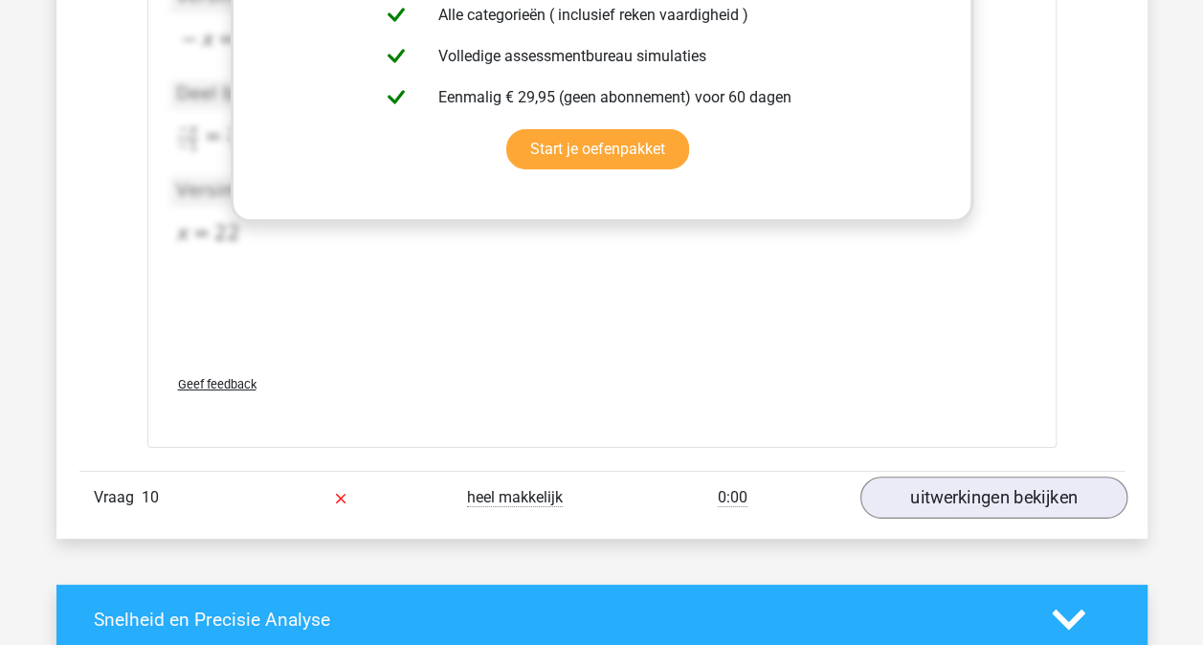 This screenshot has height=645, width=1203. Describe the element at coordinates (118, 498) in the screenshot. I see `span: Vraag` at that location.